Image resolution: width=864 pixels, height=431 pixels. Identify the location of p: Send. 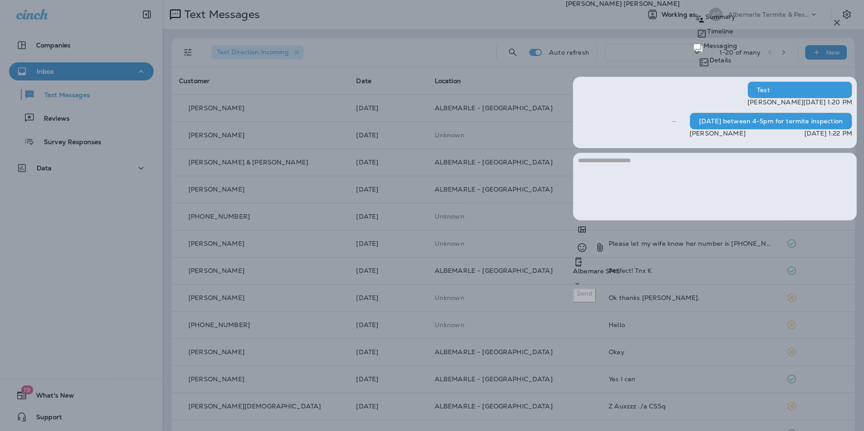
(584, 293).